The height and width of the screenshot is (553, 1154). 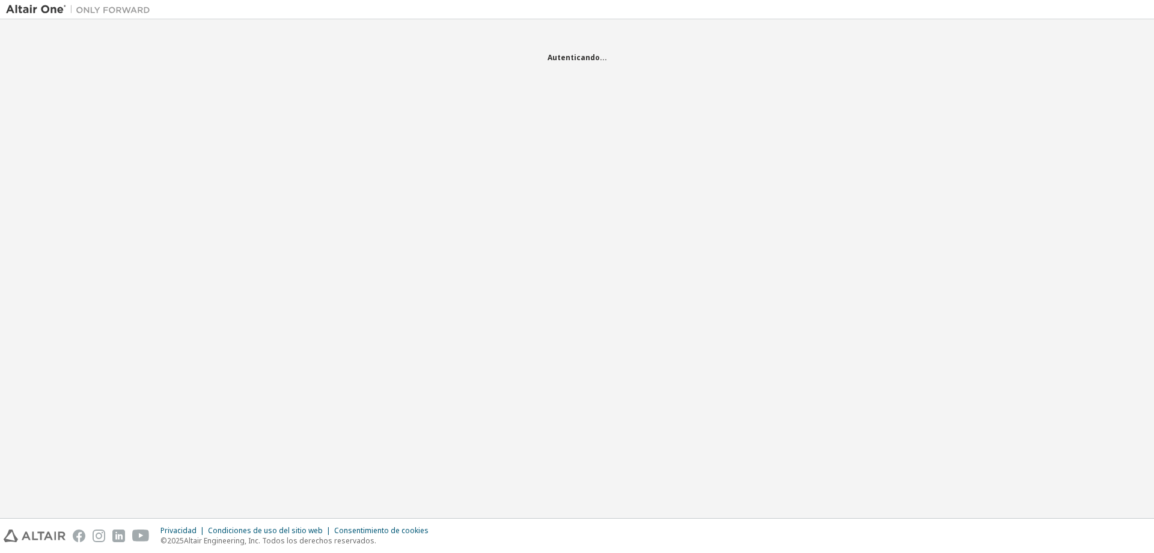 What do you see at coordinates (381, 530) in the screenshot?
I see `font: Consentimiento de cookies` at bounding box center [381, 530].